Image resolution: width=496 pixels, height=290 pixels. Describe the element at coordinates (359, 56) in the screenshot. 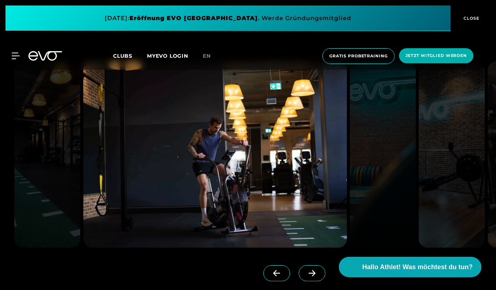

I see `a: Gratis Probetraining` at that location.